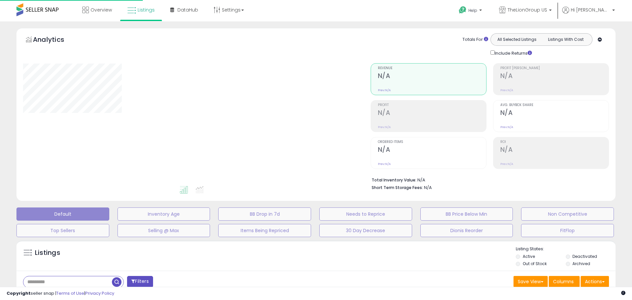  I want to click on span: Revenue, so click(432, 68).